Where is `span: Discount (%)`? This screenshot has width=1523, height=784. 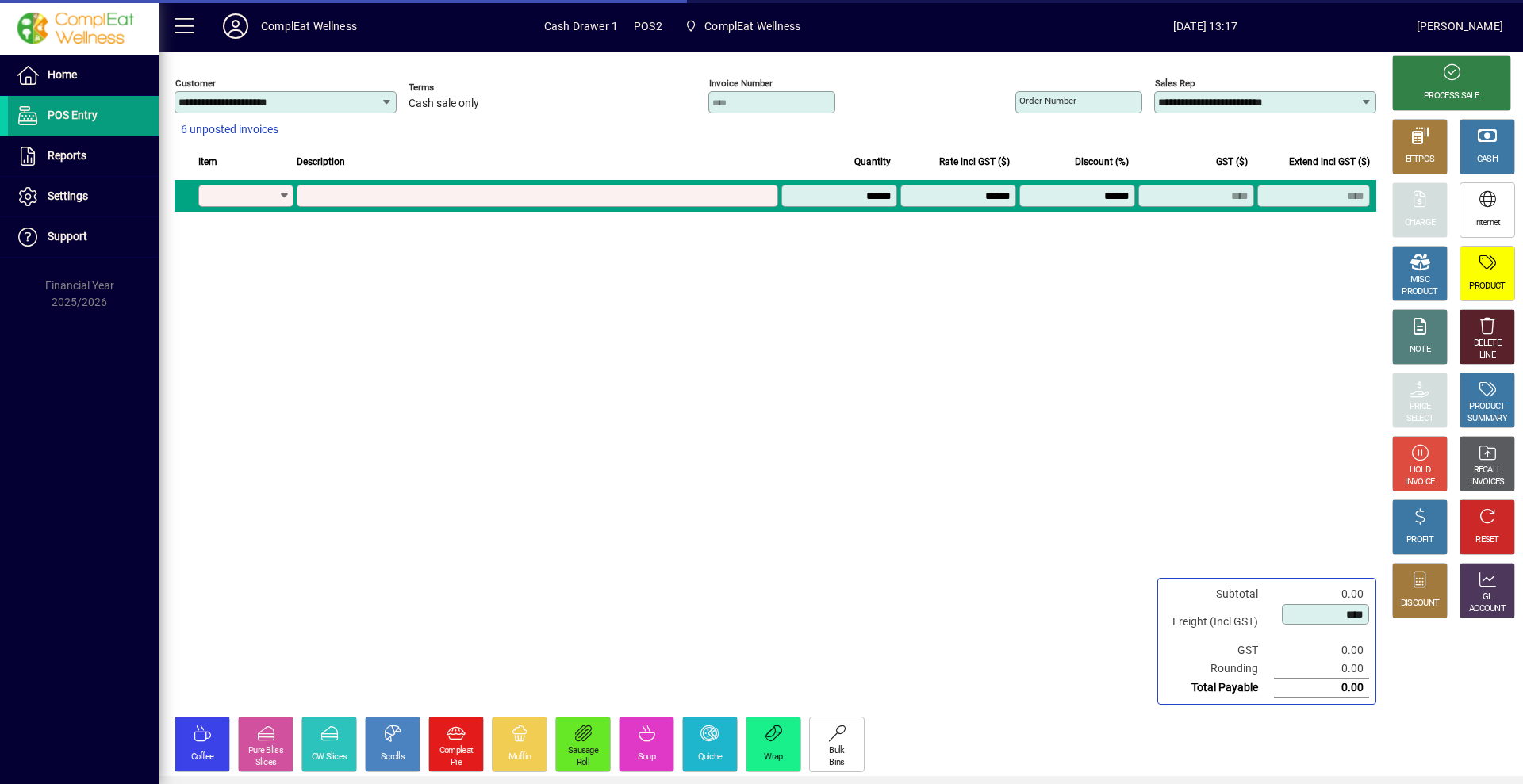 span: Discount (%) is located at coordinates (1101, 161).